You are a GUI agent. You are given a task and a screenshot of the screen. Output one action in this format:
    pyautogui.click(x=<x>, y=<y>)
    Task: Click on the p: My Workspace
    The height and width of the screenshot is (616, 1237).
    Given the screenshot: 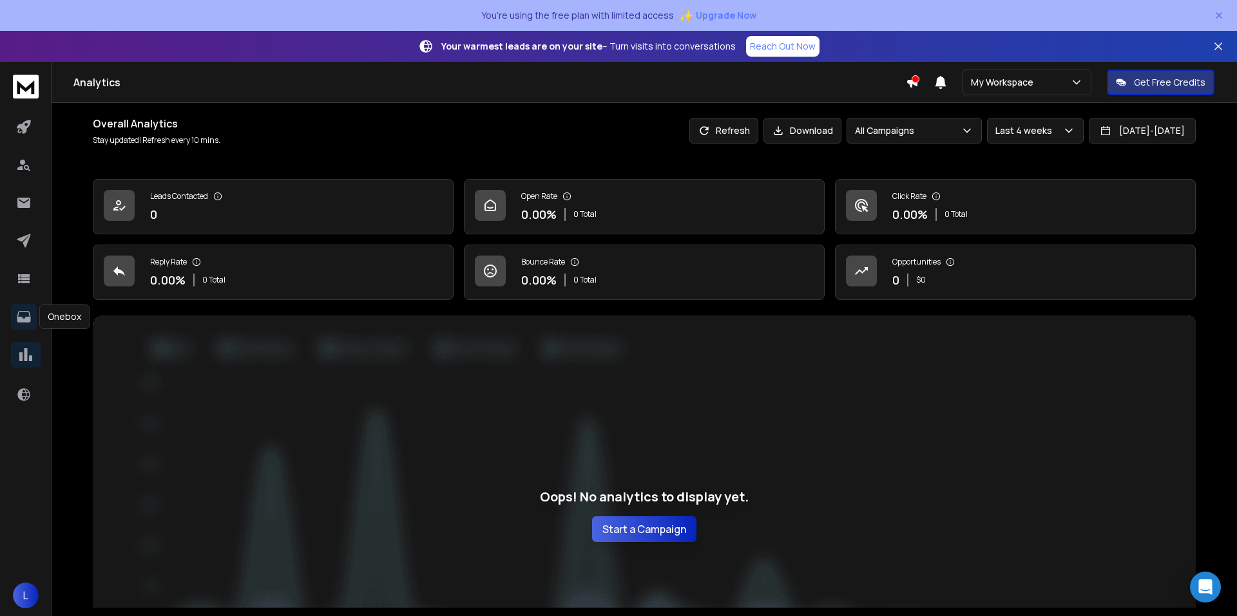 What is the action you would take?
    pyautogui.click(x=1004, y=82)
    